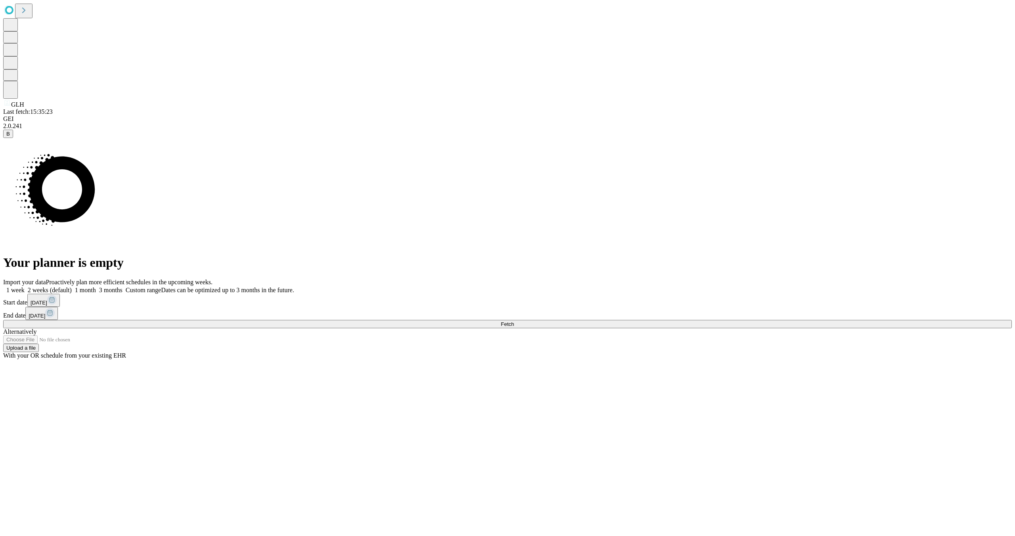  What do you see at coordinates (129, 282) in the screenshot?
I see `span: Proactively plan more efficient schedules in the upcoming weeks.` at bounding box center [129, 282].